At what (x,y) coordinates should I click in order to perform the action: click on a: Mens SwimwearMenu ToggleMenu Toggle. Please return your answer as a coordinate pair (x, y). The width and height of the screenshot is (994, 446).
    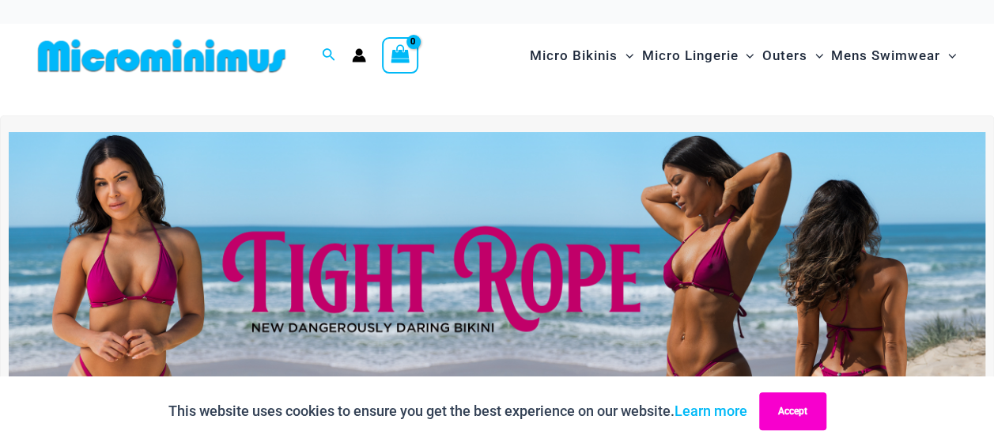
    Looking at the image, I should click on (893, 55).